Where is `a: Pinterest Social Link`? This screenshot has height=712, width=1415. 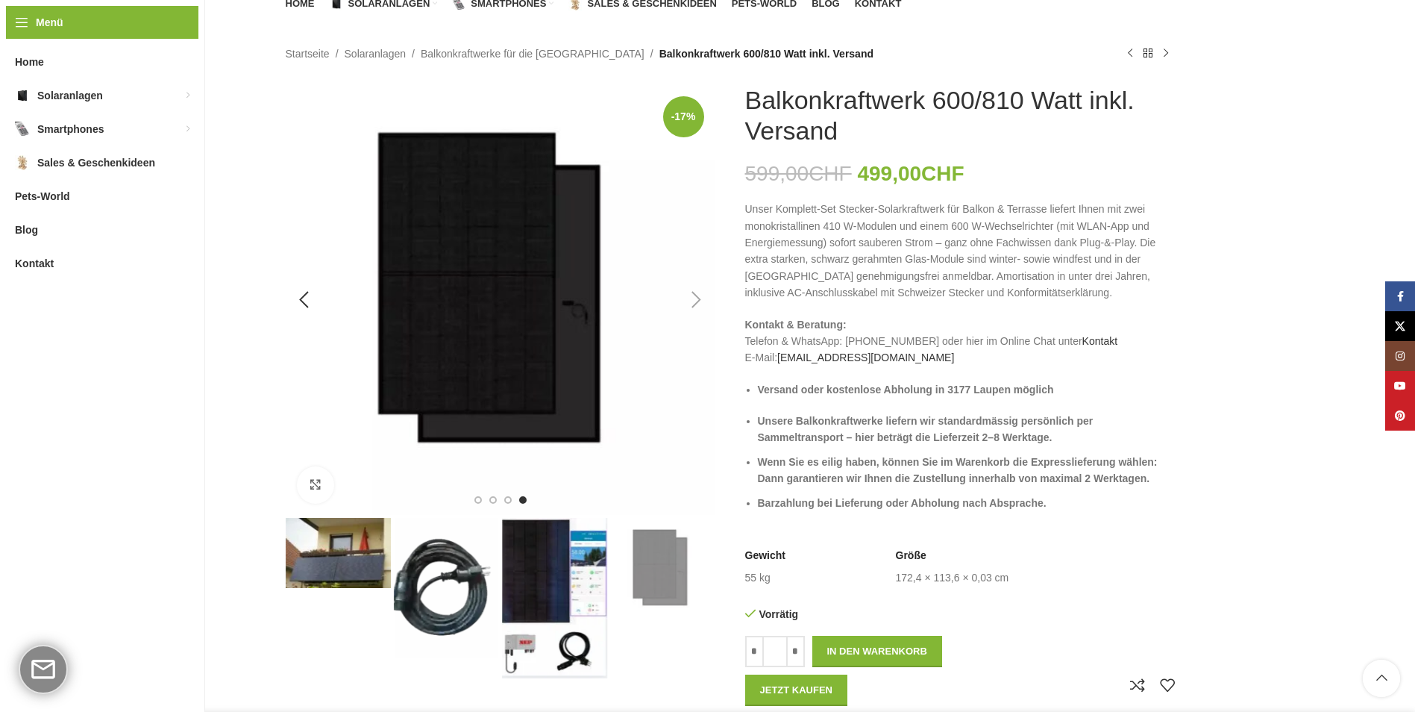
a: Pinterest Social Link is located at coordinates (1400, 416).